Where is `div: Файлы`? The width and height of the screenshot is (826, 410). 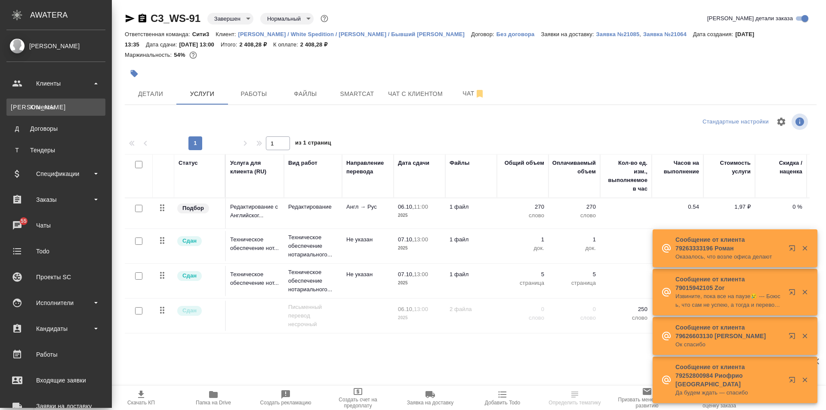
div: Файлы is located at coordinates (459, 163).